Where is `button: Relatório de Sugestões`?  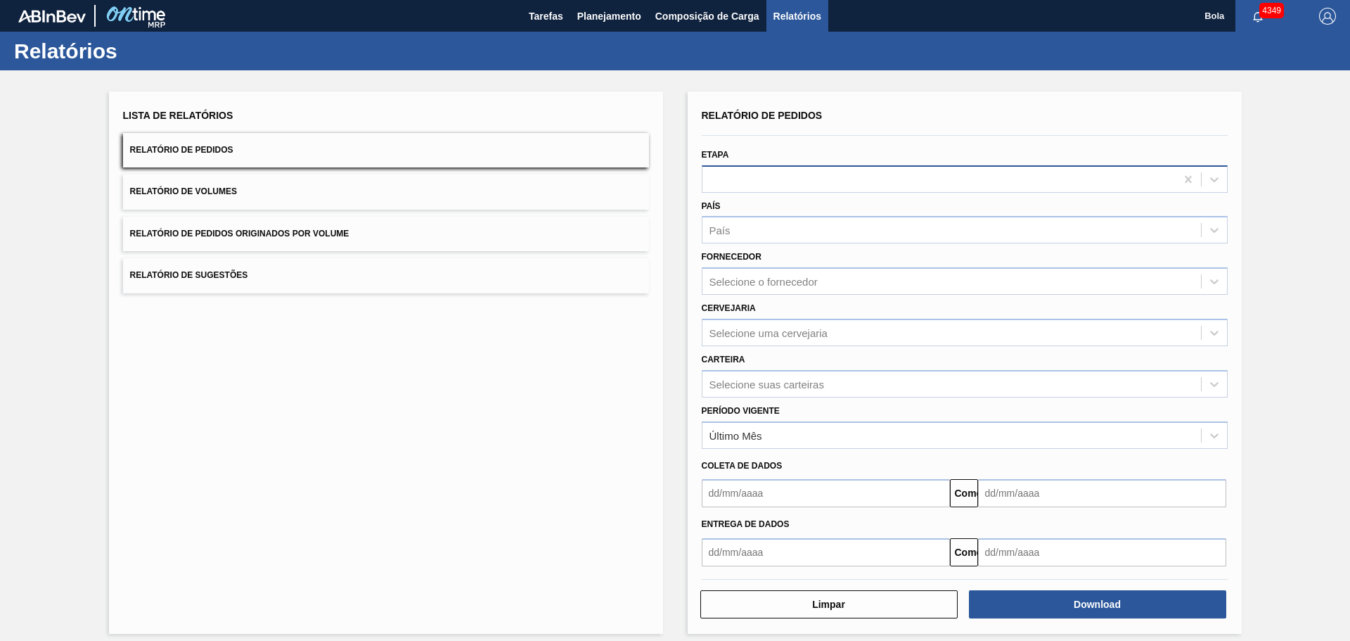
button: Relatório de Sugestões is located at coordinates (386, 275).